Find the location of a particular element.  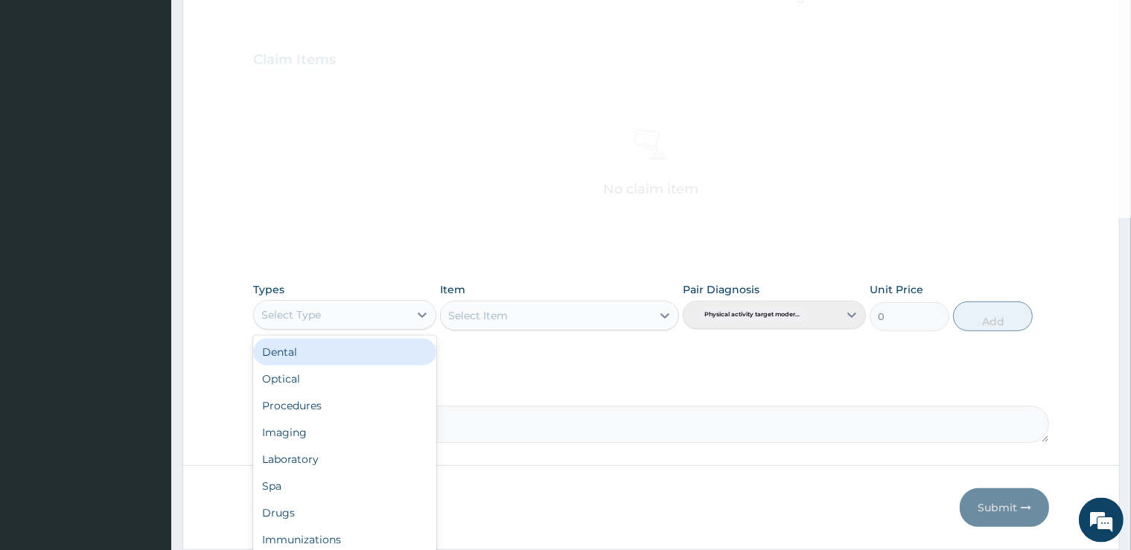

div: Dental is located at coordinates (345, 352).